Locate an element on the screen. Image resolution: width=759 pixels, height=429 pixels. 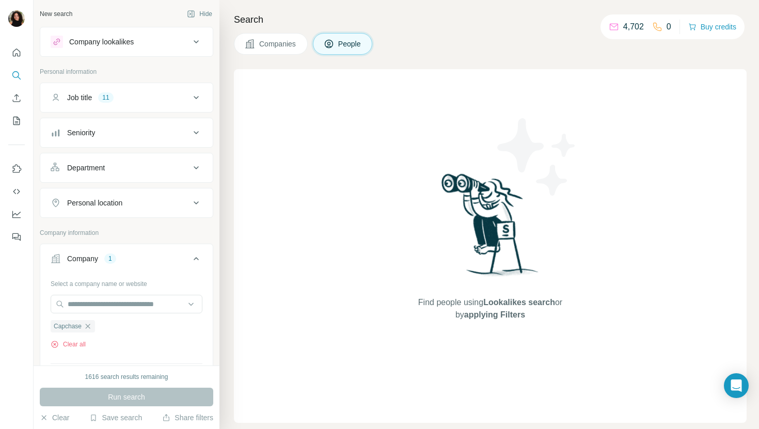
span: Lookalikes search is located at coordinates (519, 302).